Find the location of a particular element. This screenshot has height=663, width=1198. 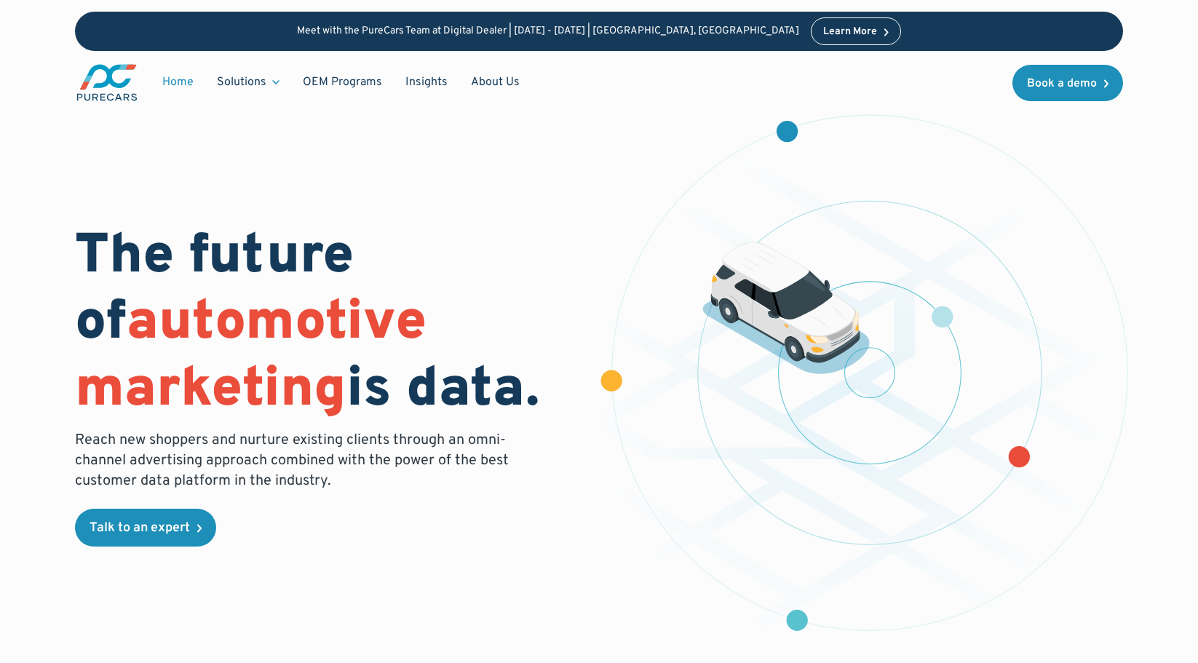

a: main is located at coordinates (107, 82).